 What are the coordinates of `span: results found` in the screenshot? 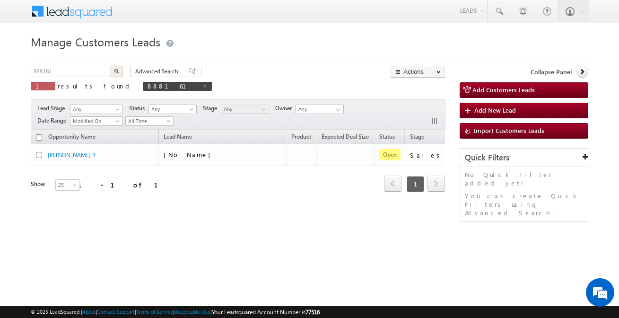 It's located at (95, 86).